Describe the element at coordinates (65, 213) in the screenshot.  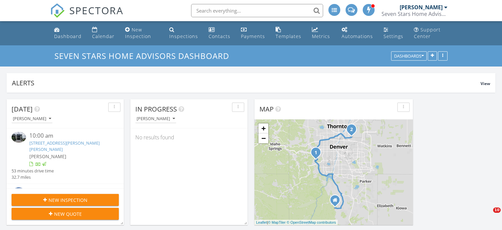
I see `button: New Quote` at that location.